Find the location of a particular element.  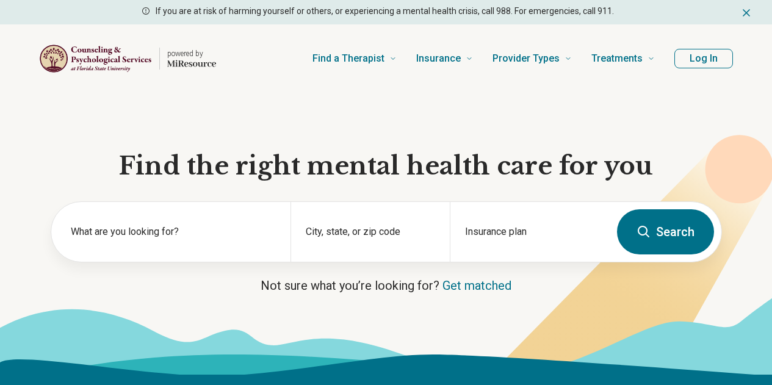

button: Search is located at coordinates (665, 232).